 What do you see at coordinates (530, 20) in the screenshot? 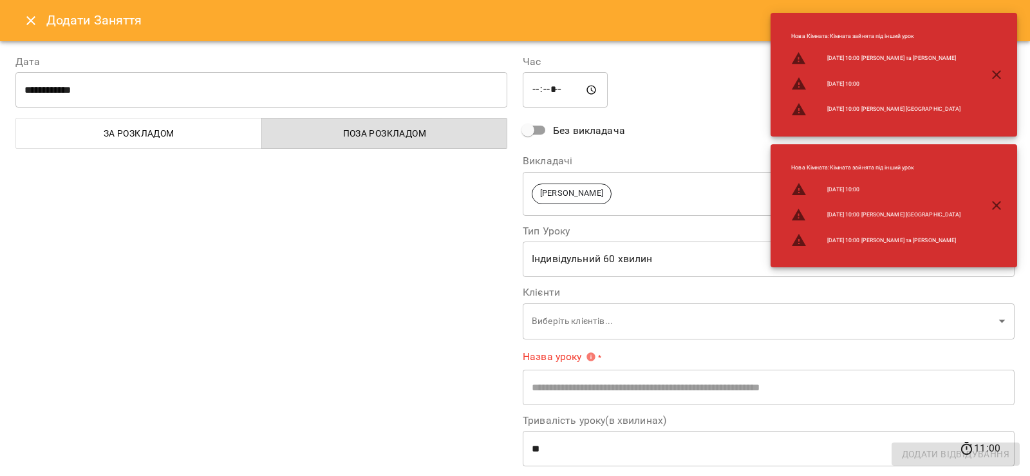
I see `h6: Додати Заняття` at bounding box center [530, 20].